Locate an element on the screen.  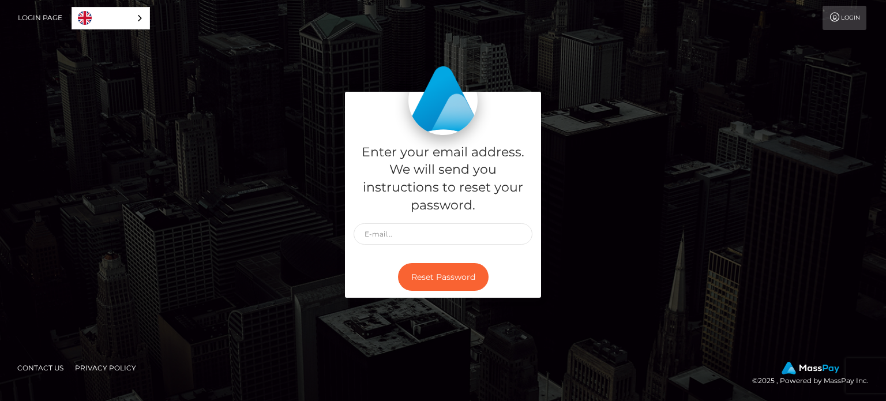
h5: Enter your email address. We will send you instructions to reset your password. is located at coordinates (443, 179).